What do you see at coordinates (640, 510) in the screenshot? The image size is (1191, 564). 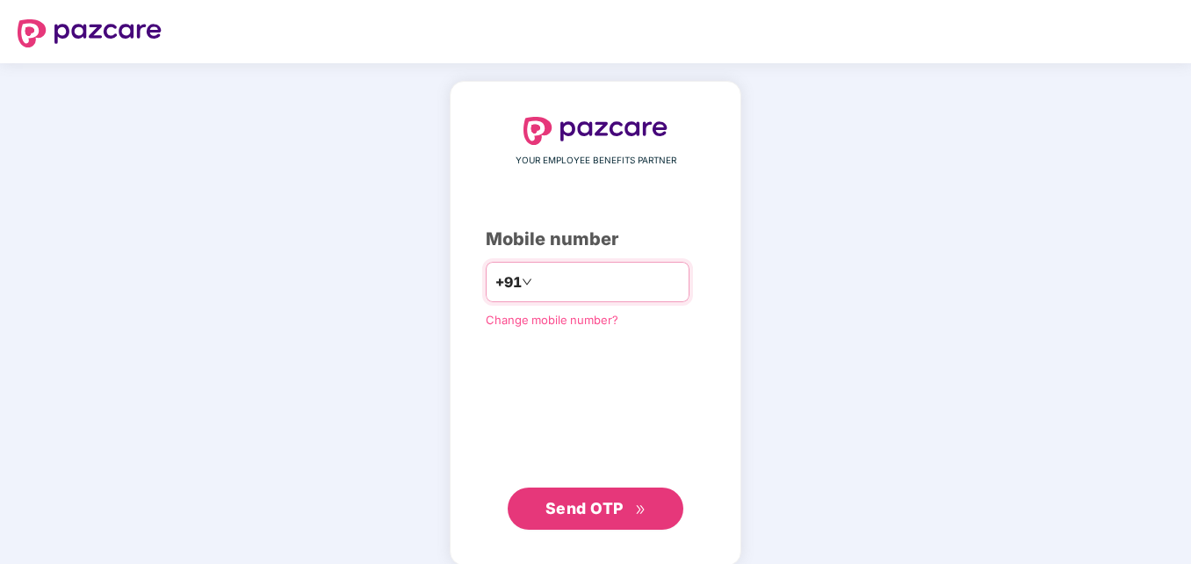 I see `span: double-right` at bounding box center [640, 510].